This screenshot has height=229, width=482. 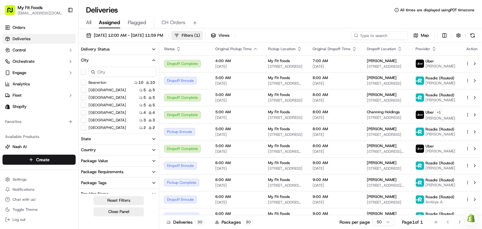 I want to click on span: Analytics, so click(x=21, y=84).